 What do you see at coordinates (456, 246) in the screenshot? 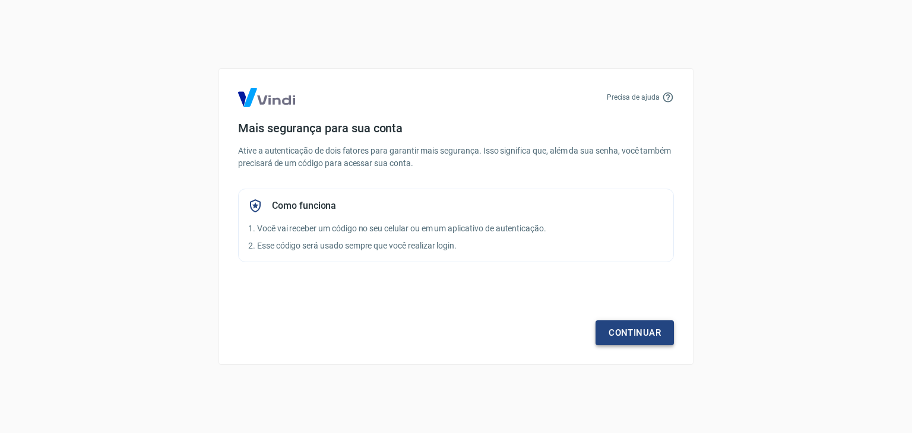
I see `p: 2. Esse código será usado sempre que você realizar login.` at bounding box center [456, 246].